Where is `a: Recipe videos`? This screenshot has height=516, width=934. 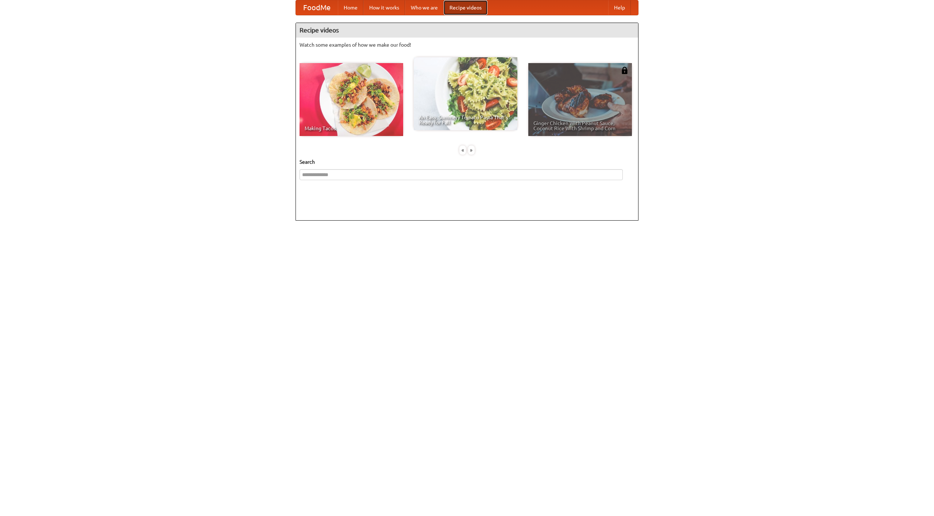 a: Recipe videos is located at coordinates (466, 8).